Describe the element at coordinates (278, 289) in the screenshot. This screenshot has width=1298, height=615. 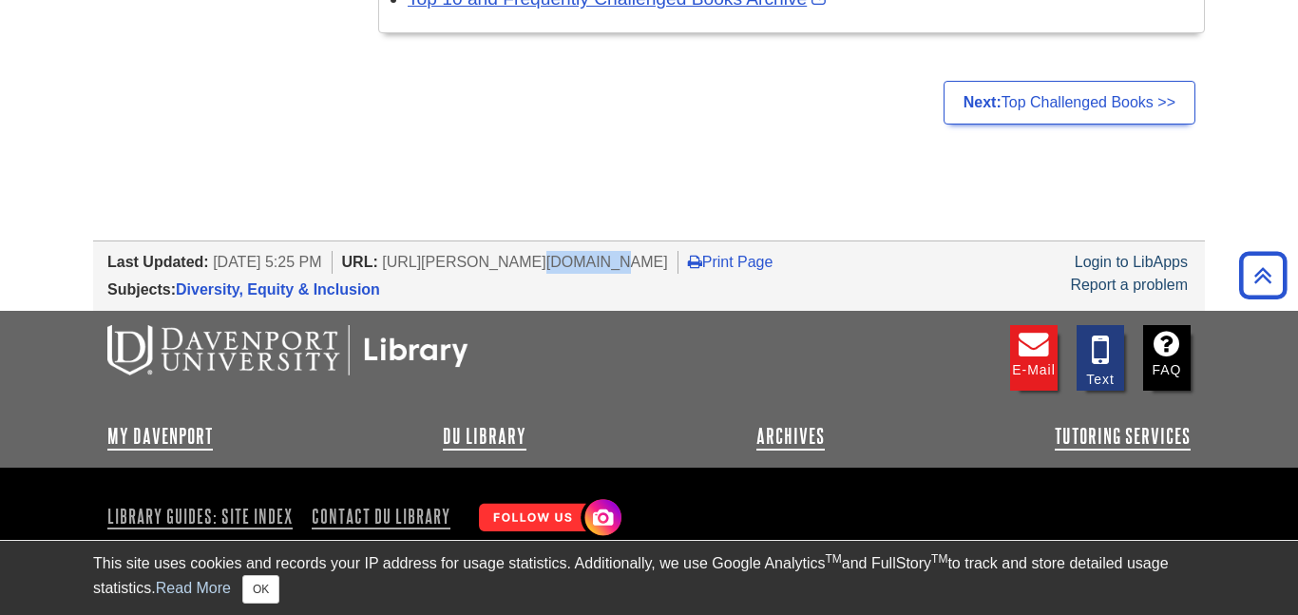
I see `a: Diversity, Equity & Inclusion` at that location.